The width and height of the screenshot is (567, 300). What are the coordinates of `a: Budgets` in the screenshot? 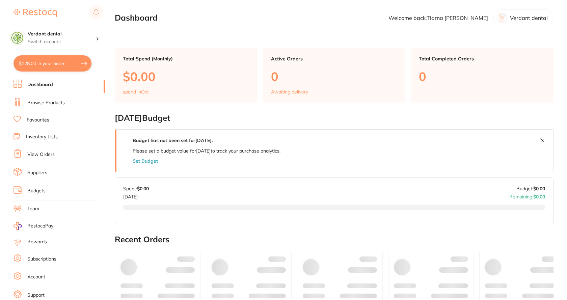 It's located at (36, 191).